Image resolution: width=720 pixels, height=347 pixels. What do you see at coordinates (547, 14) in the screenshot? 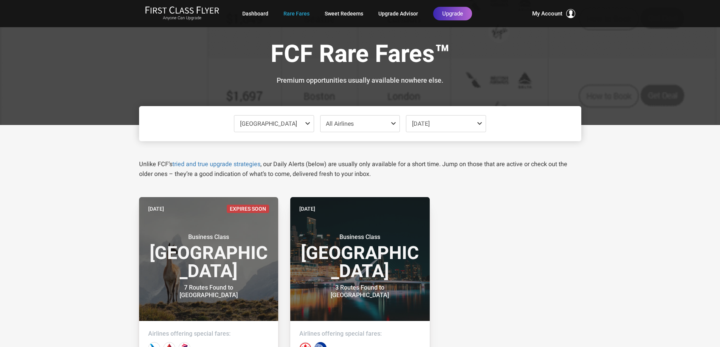
I see `span: My Account` at bounding box center [547, 14].